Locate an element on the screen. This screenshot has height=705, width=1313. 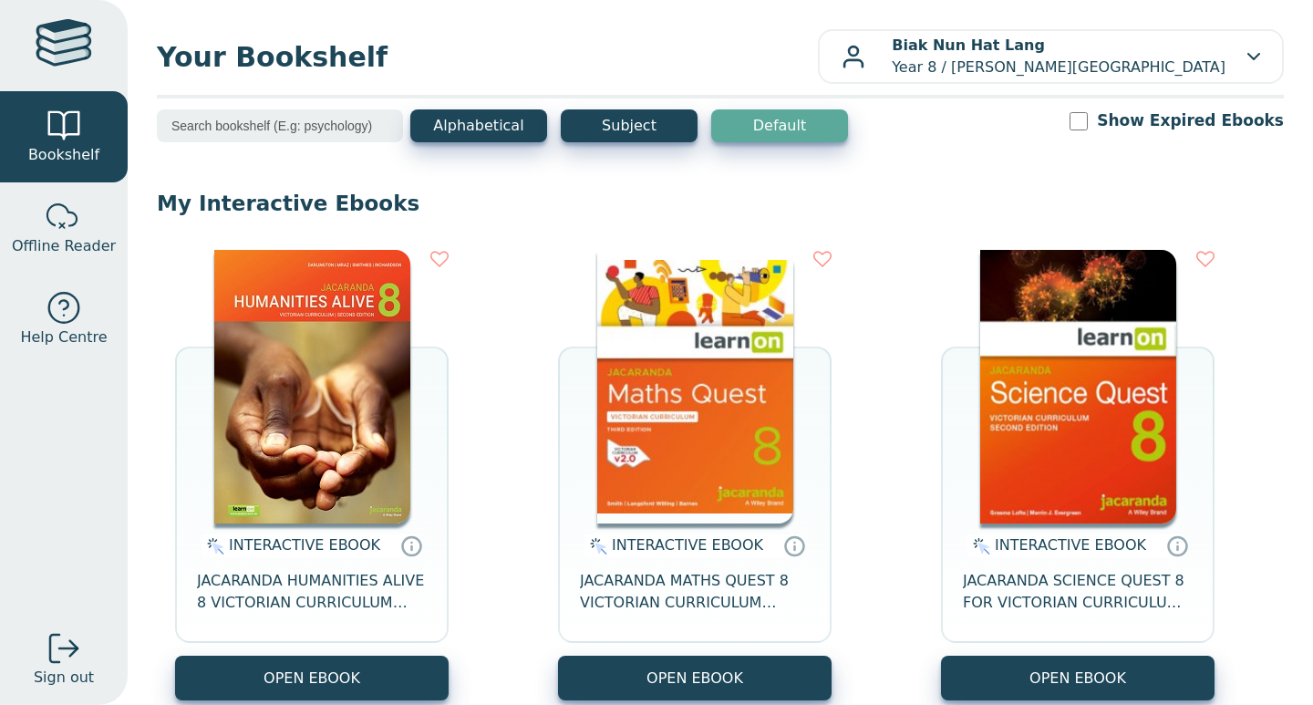
span: JACARANDA SCIENCE QUEST 8 FOR VICTORIAN CURRICULUM LEARNON 2E EBOOK is located at coordinates (1078, 592).